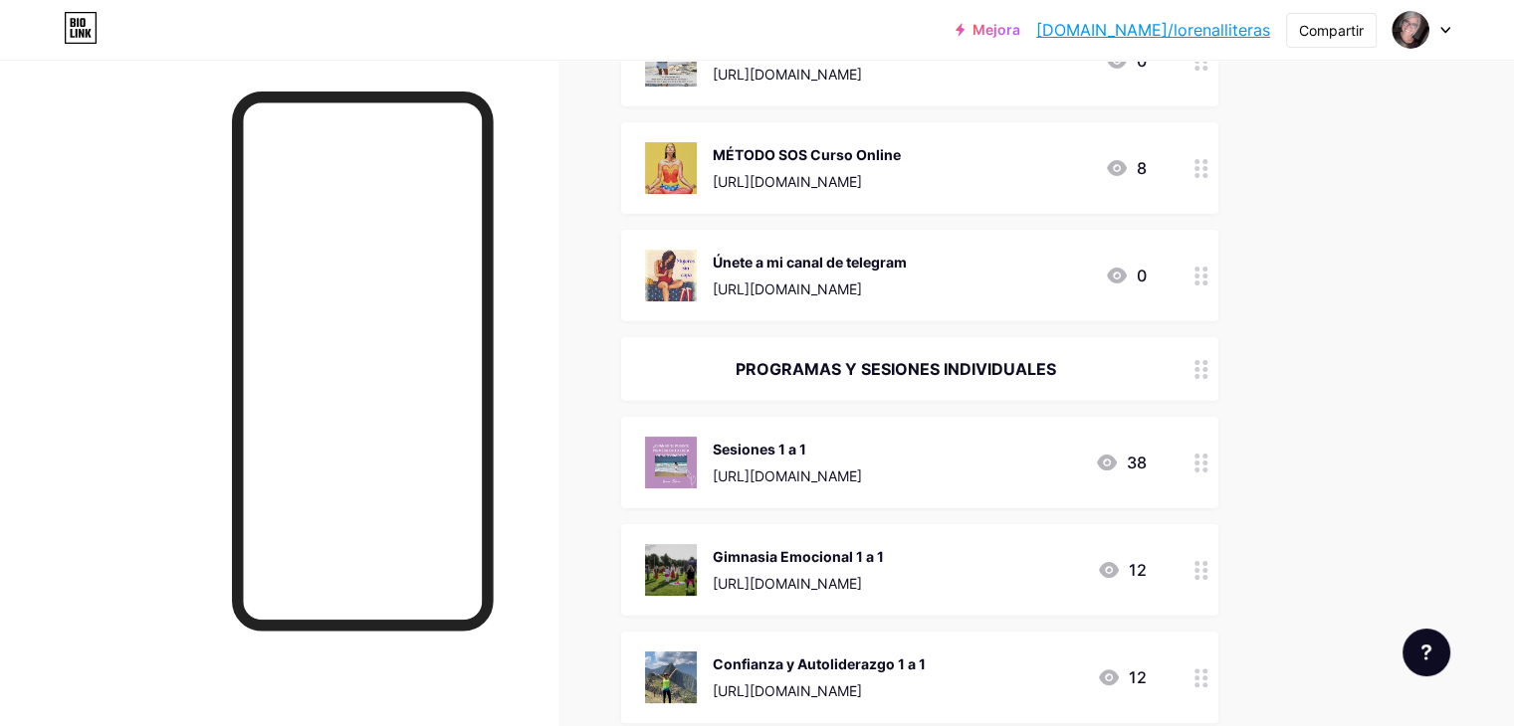  What do you see at coordinates (759, 449) in the screenshot?
I see `font: Sesiones 1 a 1` at bounding box center [759, 449].